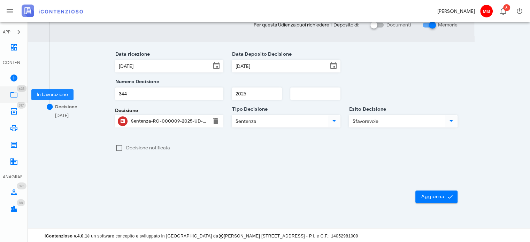 The image size is (530, 242). I want to click on input: Esito Decisione, so click(396, 121).